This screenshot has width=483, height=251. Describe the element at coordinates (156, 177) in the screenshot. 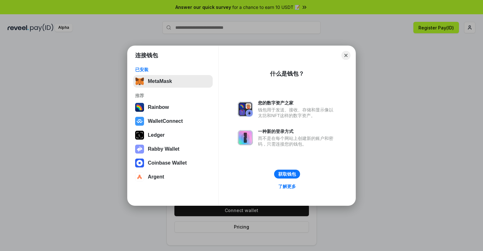

I see `div: Argent` at that location.